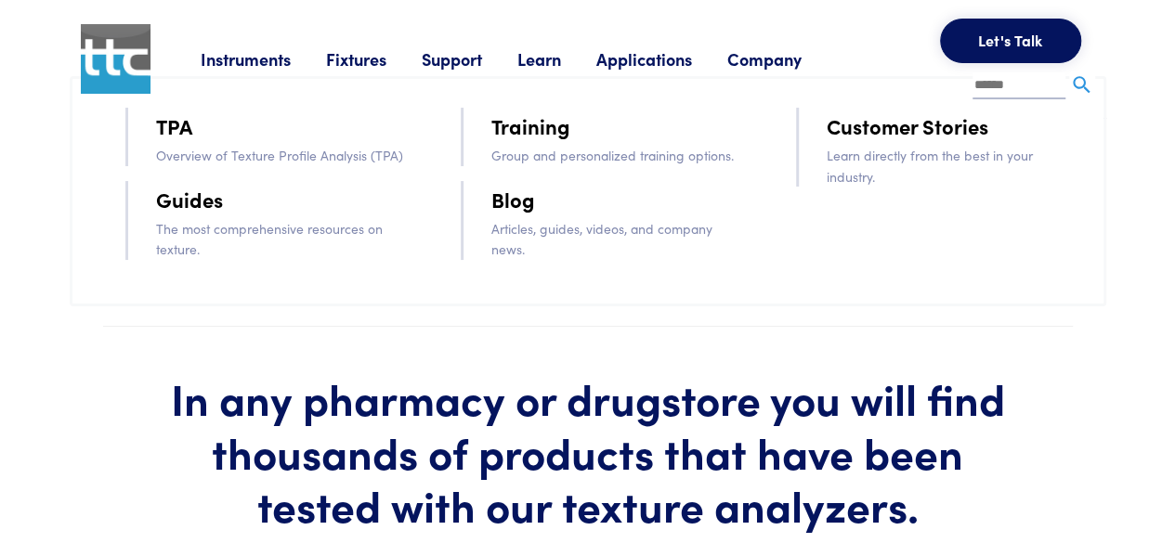 This screenshot has height=543, width=1175. Describe the element at coordinates (618, 155) in the screenshot. I see `p: Group and personalized training options.` at that location.